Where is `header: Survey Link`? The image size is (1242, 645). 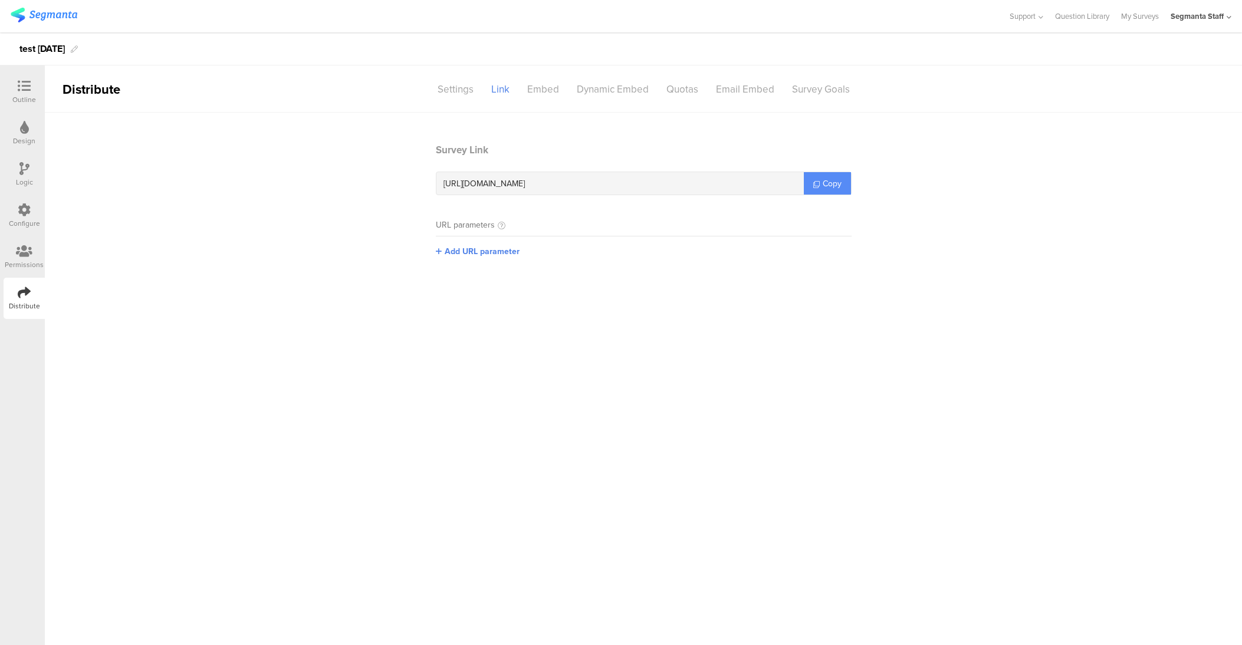 header: Survey Link is located at coordinates (643, 150).